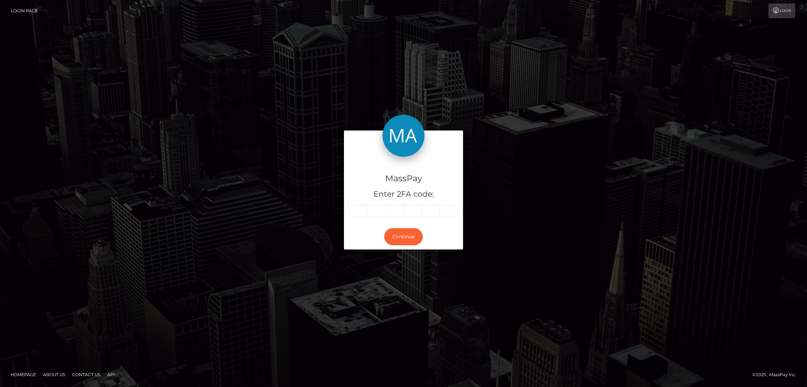 The image size is (807, 387). What do you see at coordinates (86, 375) in the screenshot?
I see `a: Contact Us` at bounding box center [86, 375].